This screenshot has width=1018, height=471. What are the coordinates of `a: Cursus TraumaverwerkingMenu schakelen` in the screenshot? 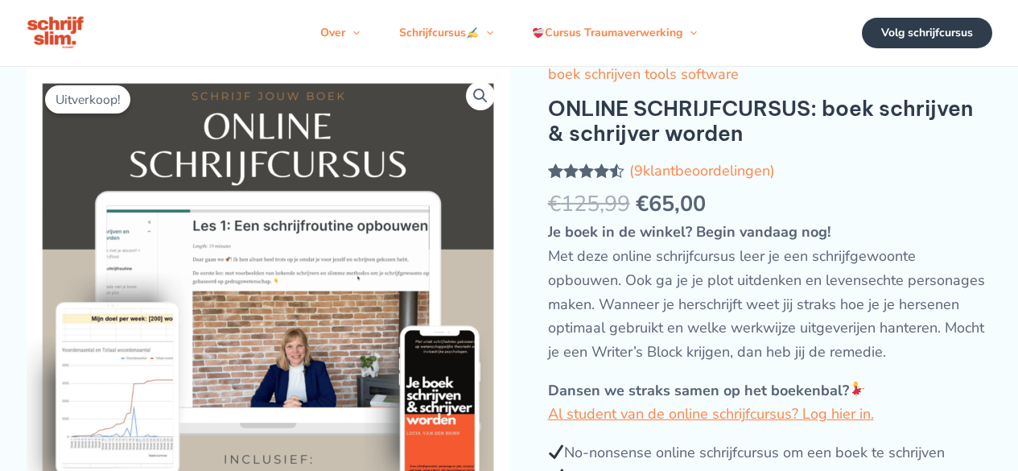 It's located at (614, 33).